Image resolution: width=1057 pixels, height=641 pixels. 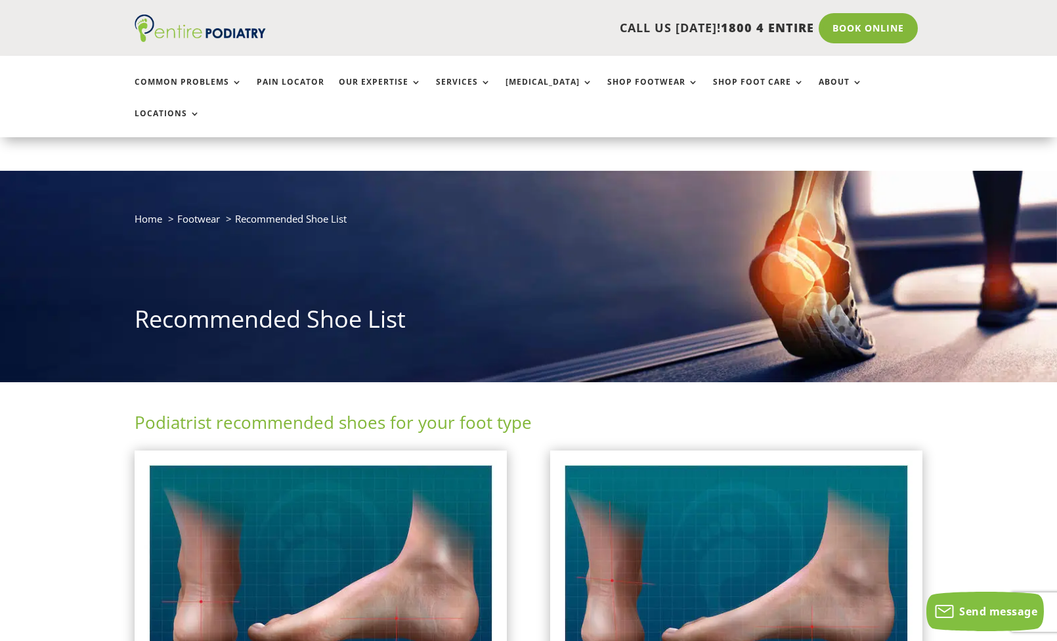 I want to click on span: Footwear, so click(x=198, y=219).